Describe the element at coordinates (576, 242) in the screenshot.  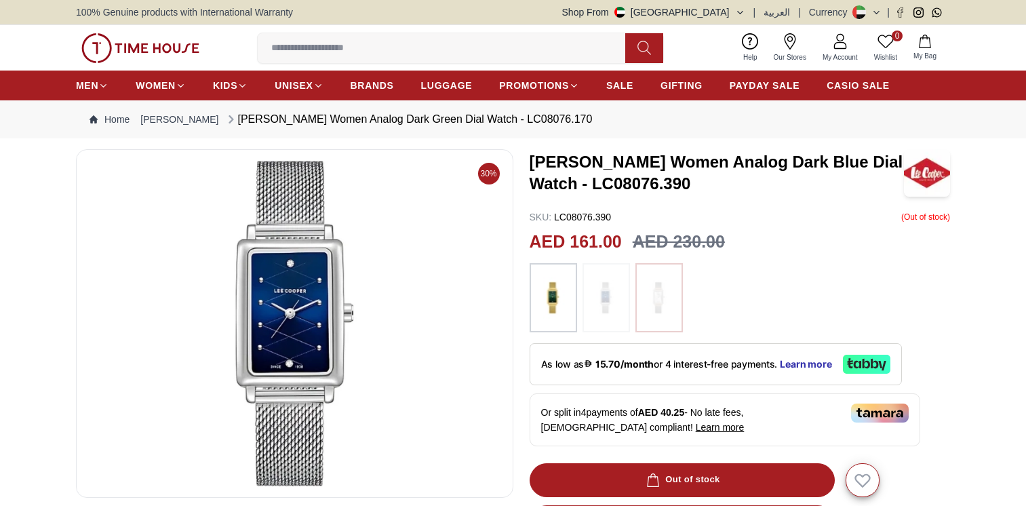
I see `h2: AED 161.00` at that location.